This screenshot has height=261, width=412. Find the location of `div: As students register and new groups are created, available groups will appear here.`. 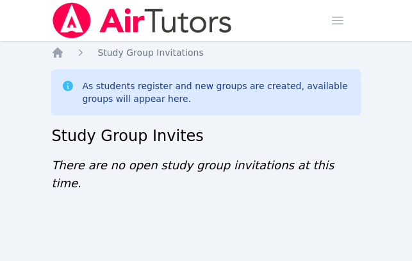

div: As students register and new groups are created, available groups will appear here. is located at coordinates (216, 92).